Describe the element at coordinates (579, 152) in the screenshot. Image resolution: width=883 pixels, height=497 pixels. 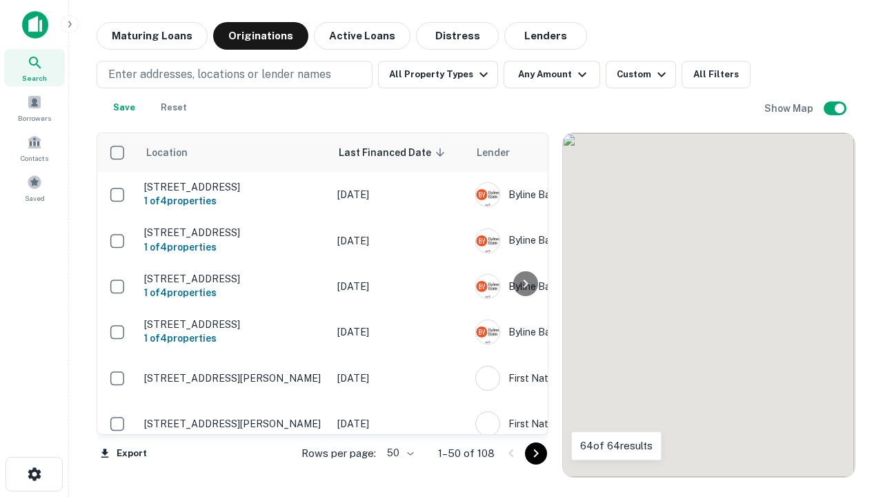
I see `th: Lender` at that location.